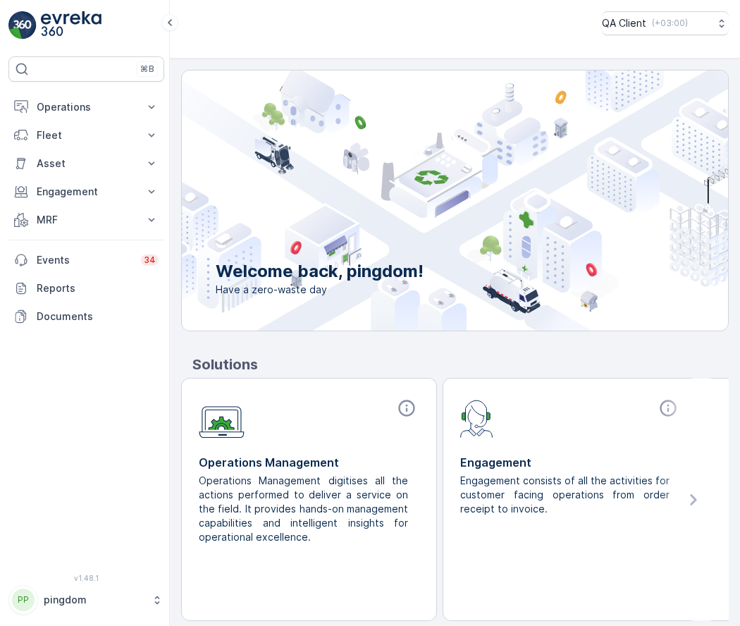 This screenshot has width=740, height=626. I want to click on div: PP, so click(23, 600).